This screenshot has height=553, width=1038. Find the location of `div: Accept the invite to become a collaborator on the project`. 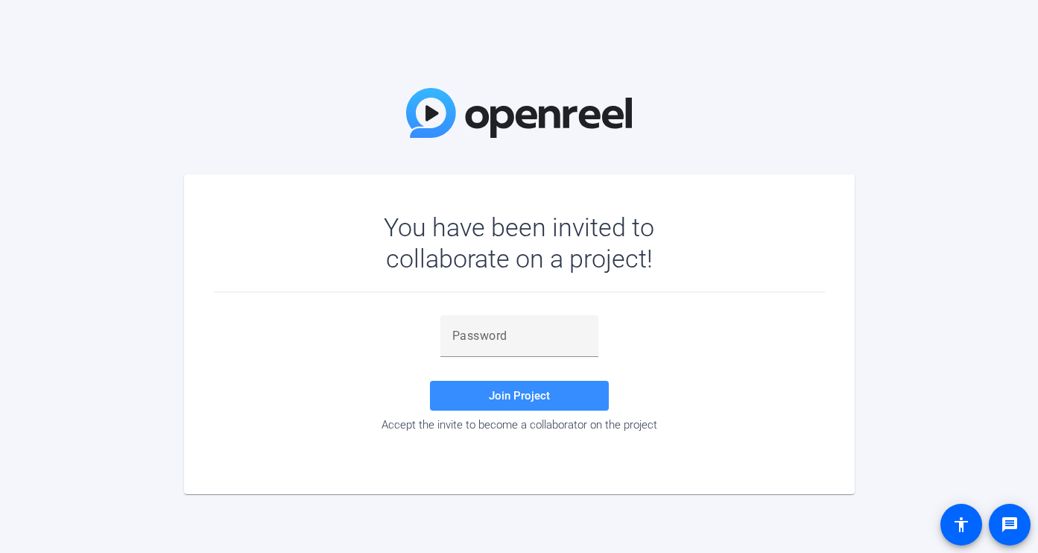

div: Accept the invite to become a collaborator on the project is located at coordinates (519, 425).